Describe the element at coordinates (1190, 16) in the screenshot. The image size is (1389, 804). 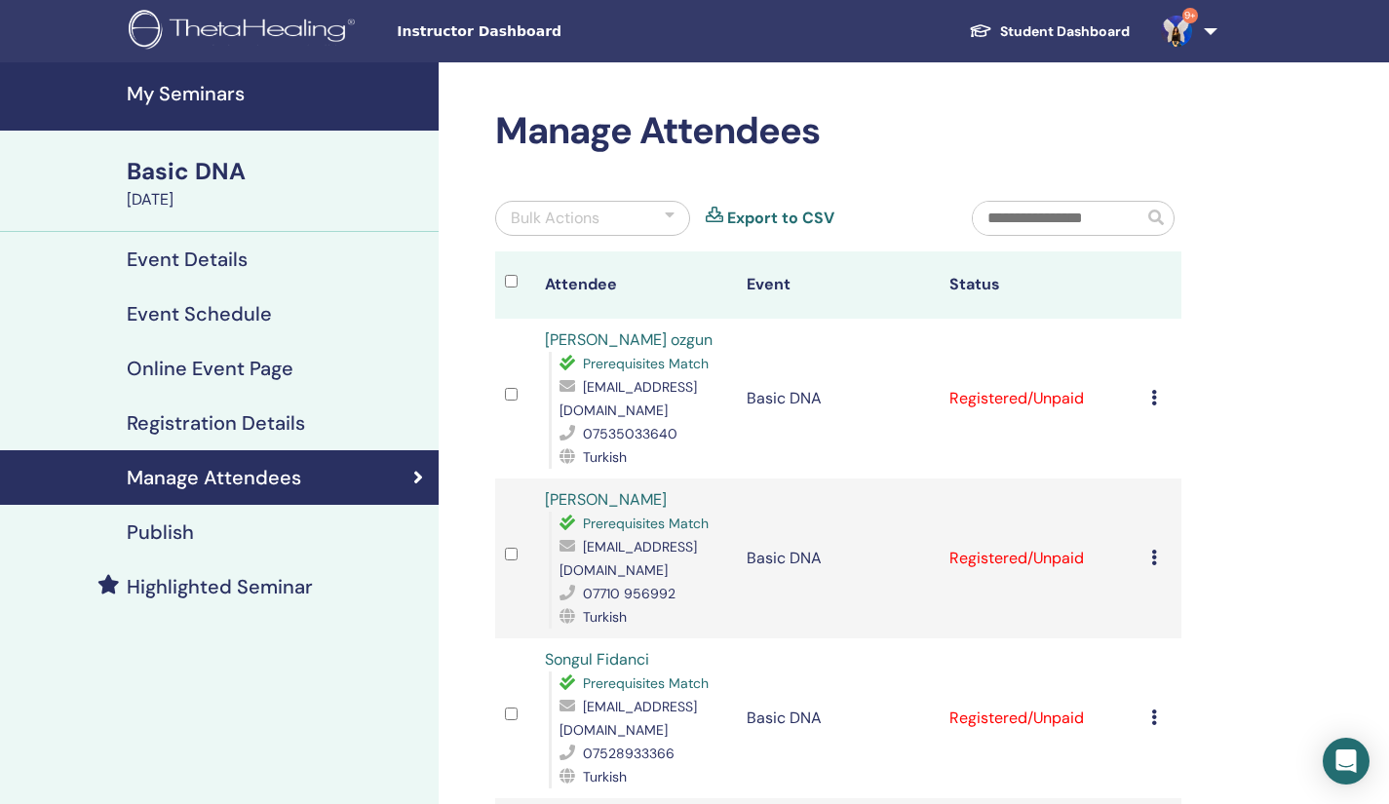
I see `span: 9+` at that location.